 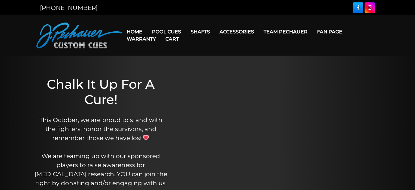 What do you see at coordinates (166, 32) in the screenshot?
I see `a: Pool Cues` at bounding box center [166, 32].